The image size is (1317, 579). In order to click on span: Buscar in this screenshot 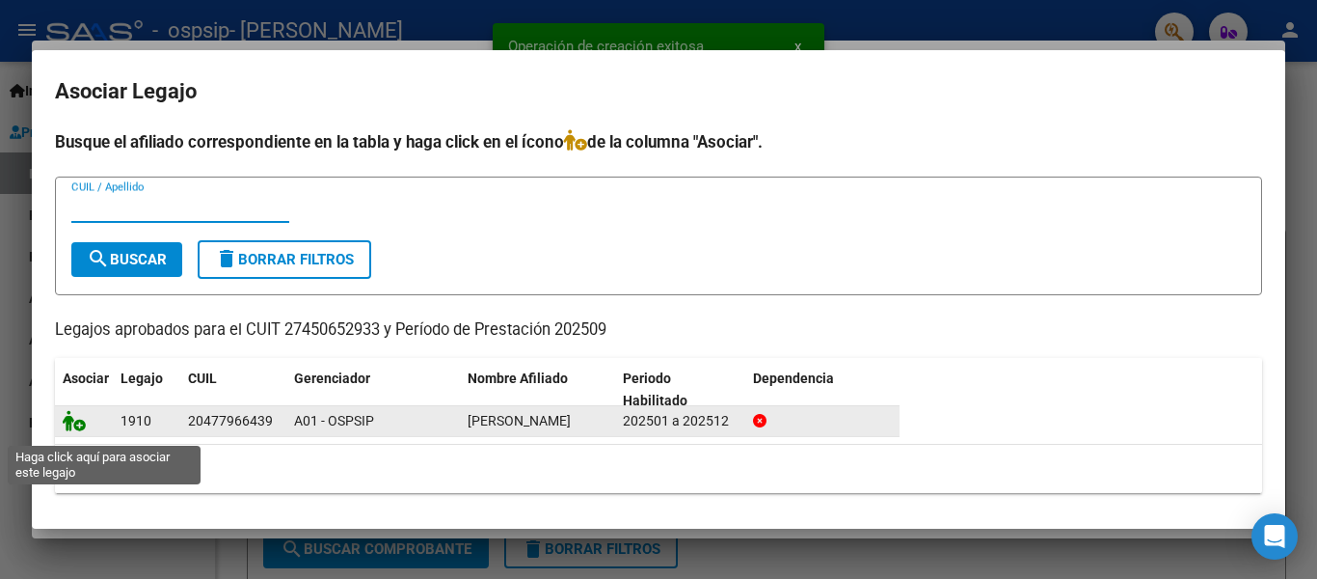, I will do `click(126, 259)`.